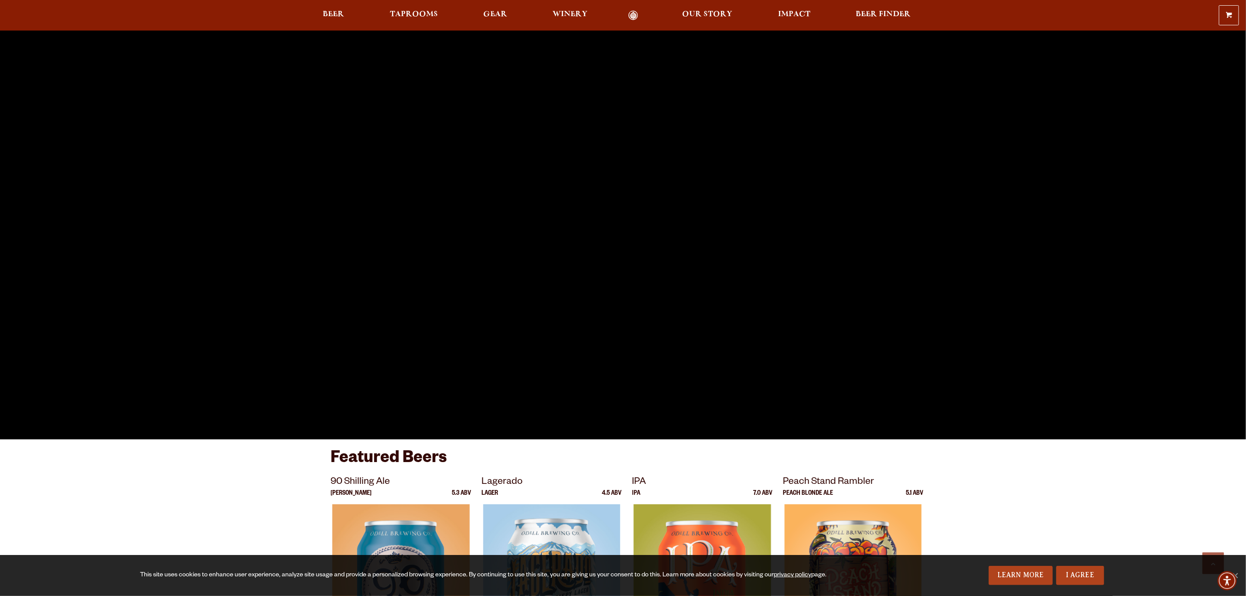 The width and height of the screenshot is (1246, 596). What do you see at coordinates (461, 497) in the screenshot?
I see `p: 5.3 ABV` at bounding box center [461, 497].